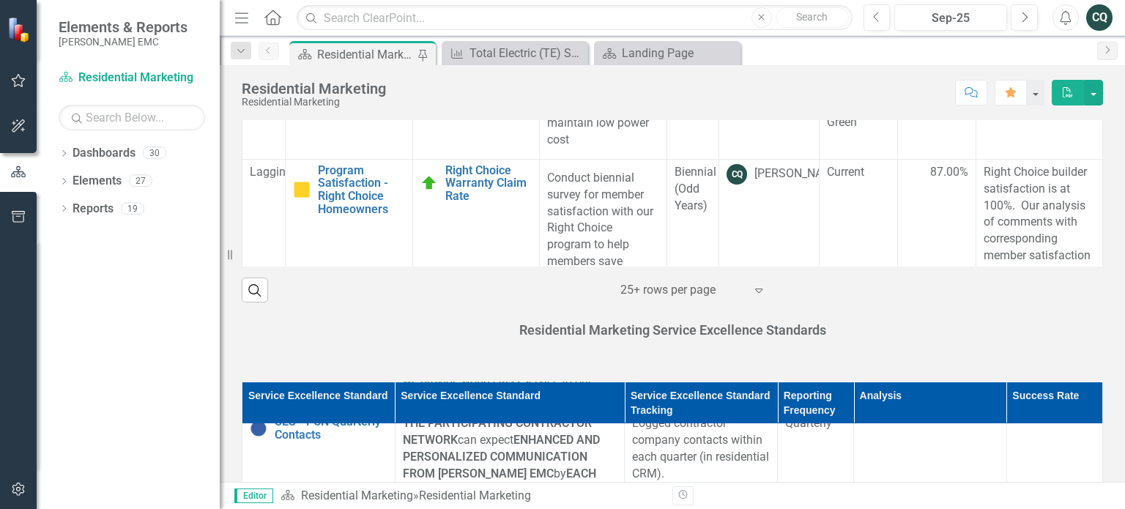  I want to click on img: At Target, so click(429, 183).